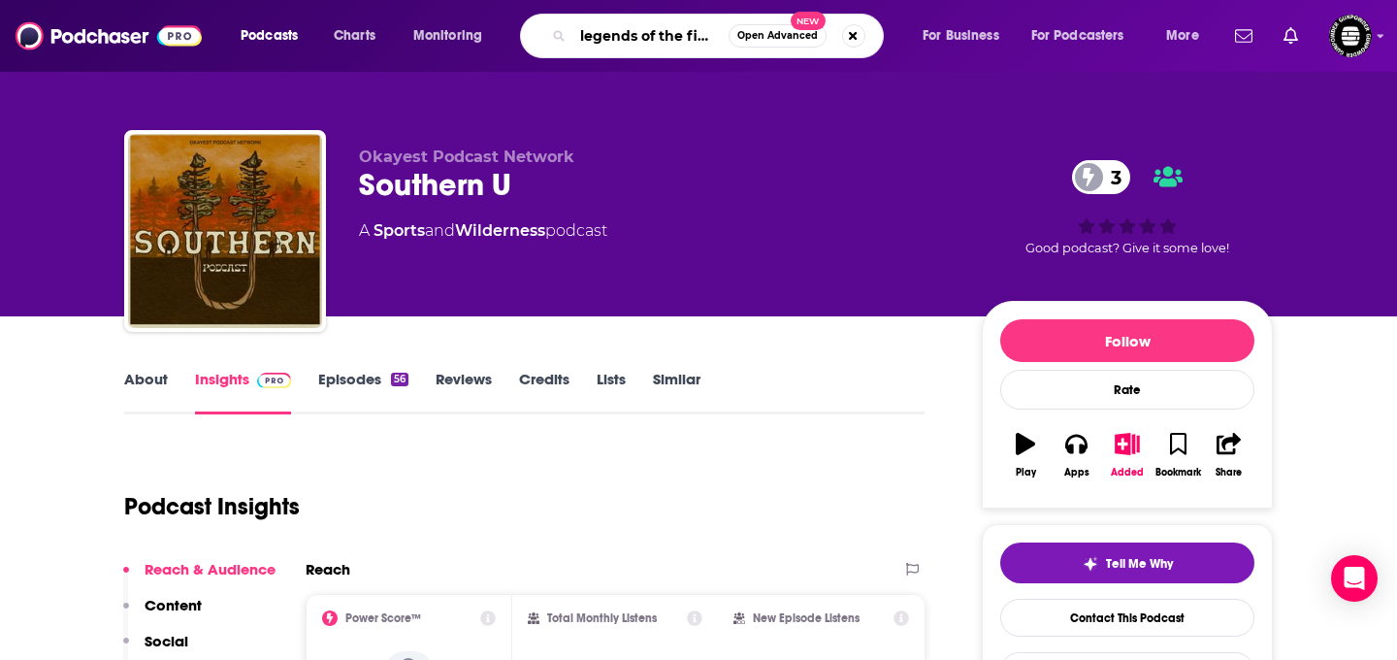 The image size is (1397, 660). I want to click on a: Sports, so click(399, 230).